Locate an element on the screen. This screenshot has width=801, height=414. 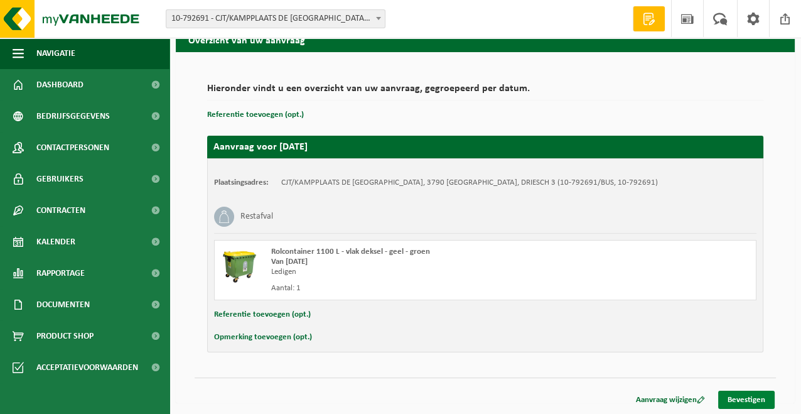
span: Rapportage is located at coordinates (60, 273).